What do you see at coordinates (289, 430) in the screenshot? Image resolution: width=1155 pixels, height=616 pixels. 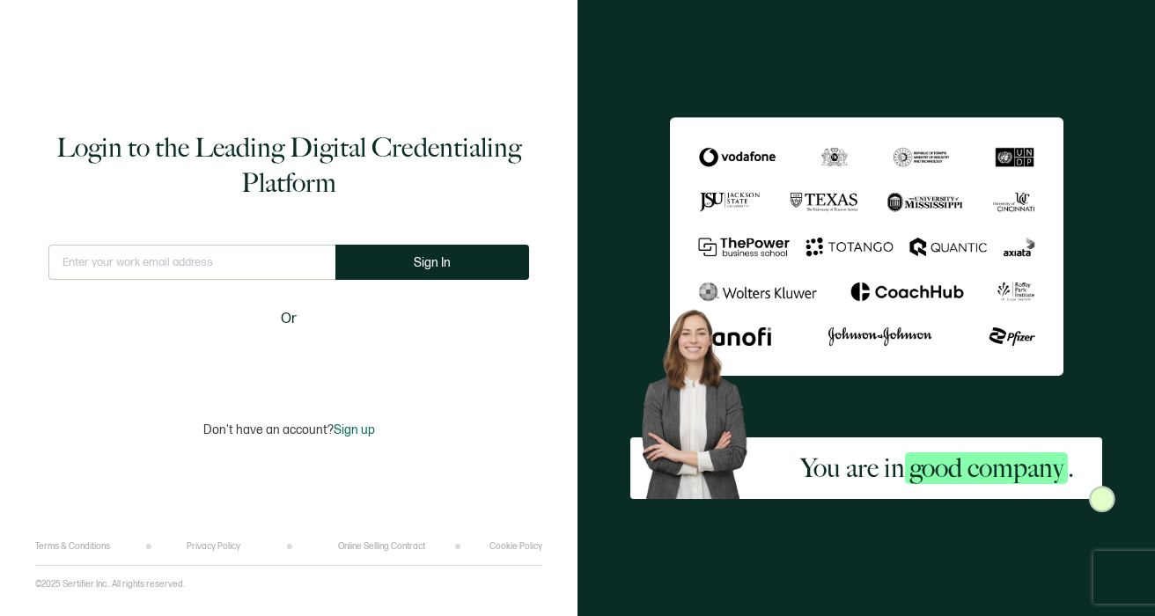 I see `p: Don't have an account?` at bounding box center [289, 430].